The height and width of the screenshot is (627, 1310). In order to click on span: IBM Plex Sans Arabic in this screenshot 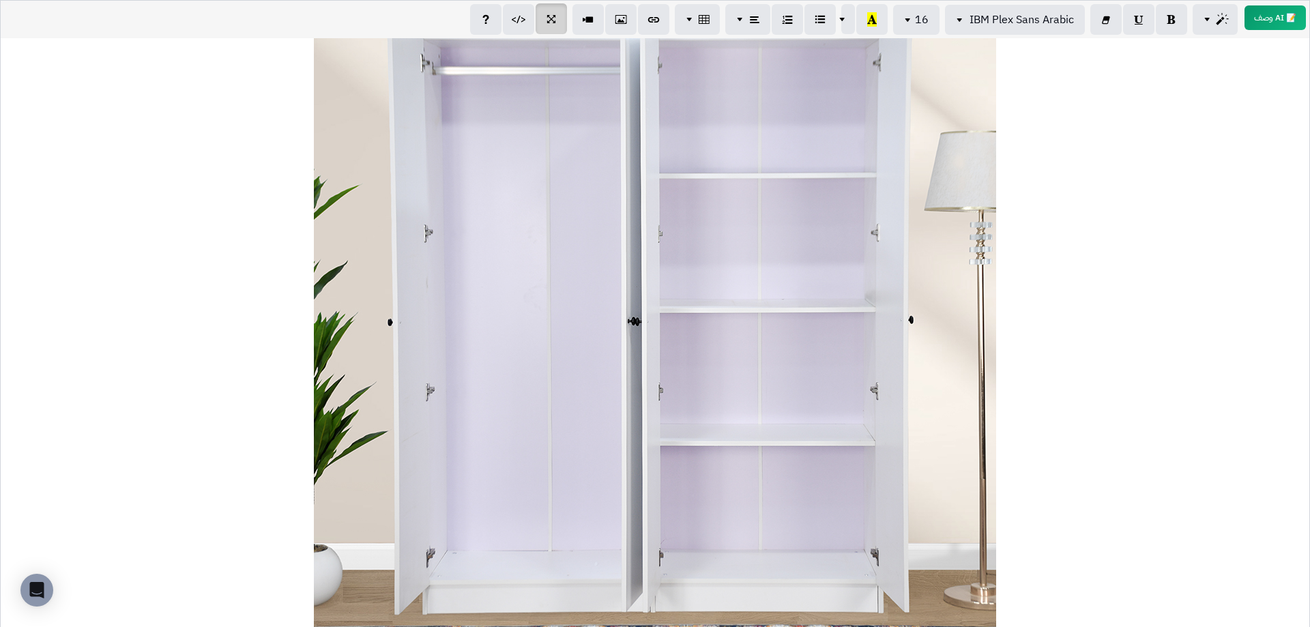, I will do `click(1021, 20)`.